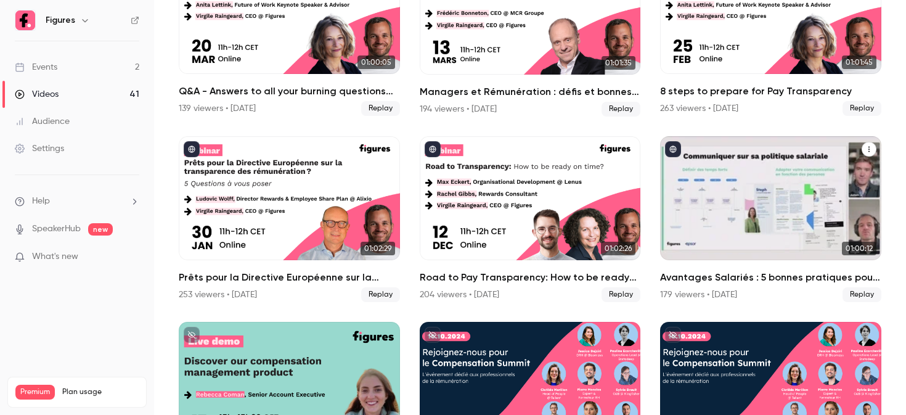 This screenshot has width=906, height=415. What do you see at coordinates (376, 62) in the screenshot?
I see `span: 01:00:05` at bounding box center [376, 62].